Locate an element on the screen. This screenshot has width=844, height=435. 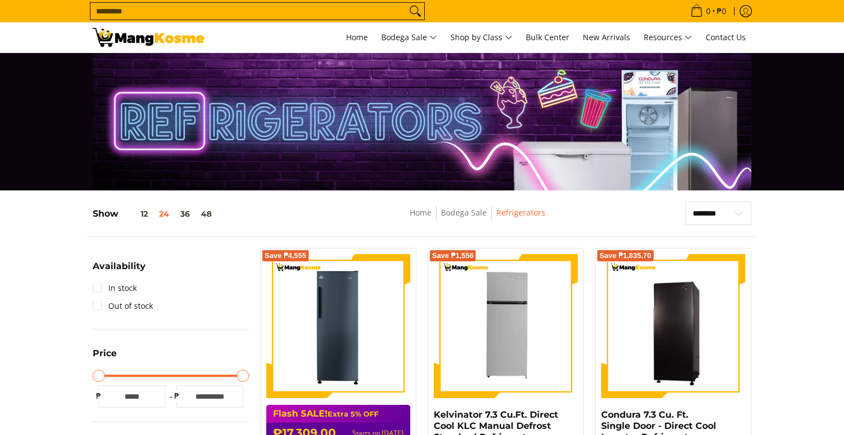
h5: Show is located at coordinates (155, 214).